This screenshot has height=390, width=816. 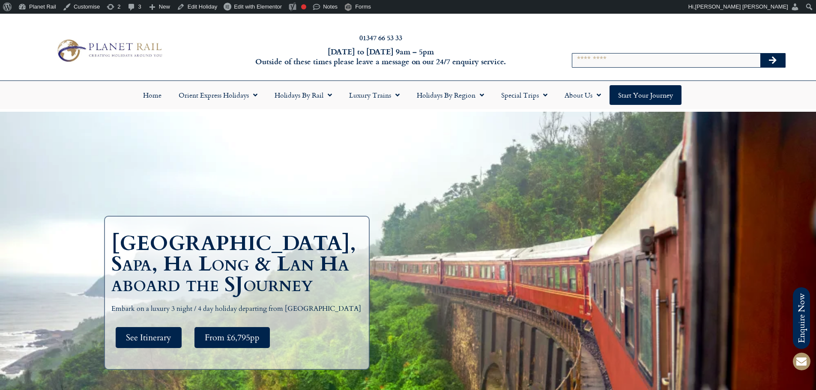 I want to click on a: From £6,795pp, so click(x=232, y=337).